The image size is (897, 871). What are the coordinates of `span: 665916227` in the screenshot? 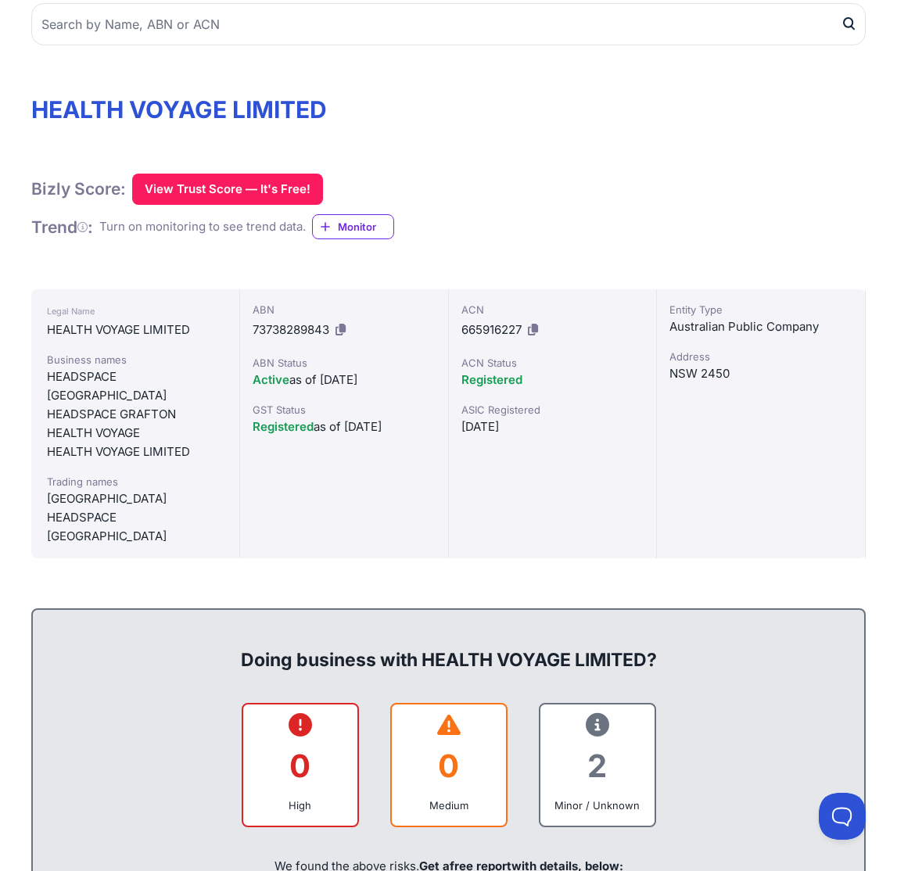 It's located at (491, 329).